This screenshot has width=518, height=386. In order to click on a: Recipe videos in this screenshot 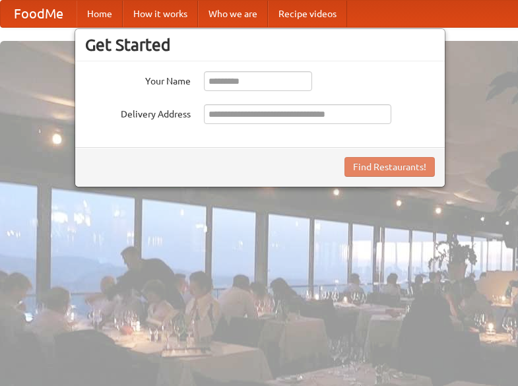, I will do `click(307, 14)`.